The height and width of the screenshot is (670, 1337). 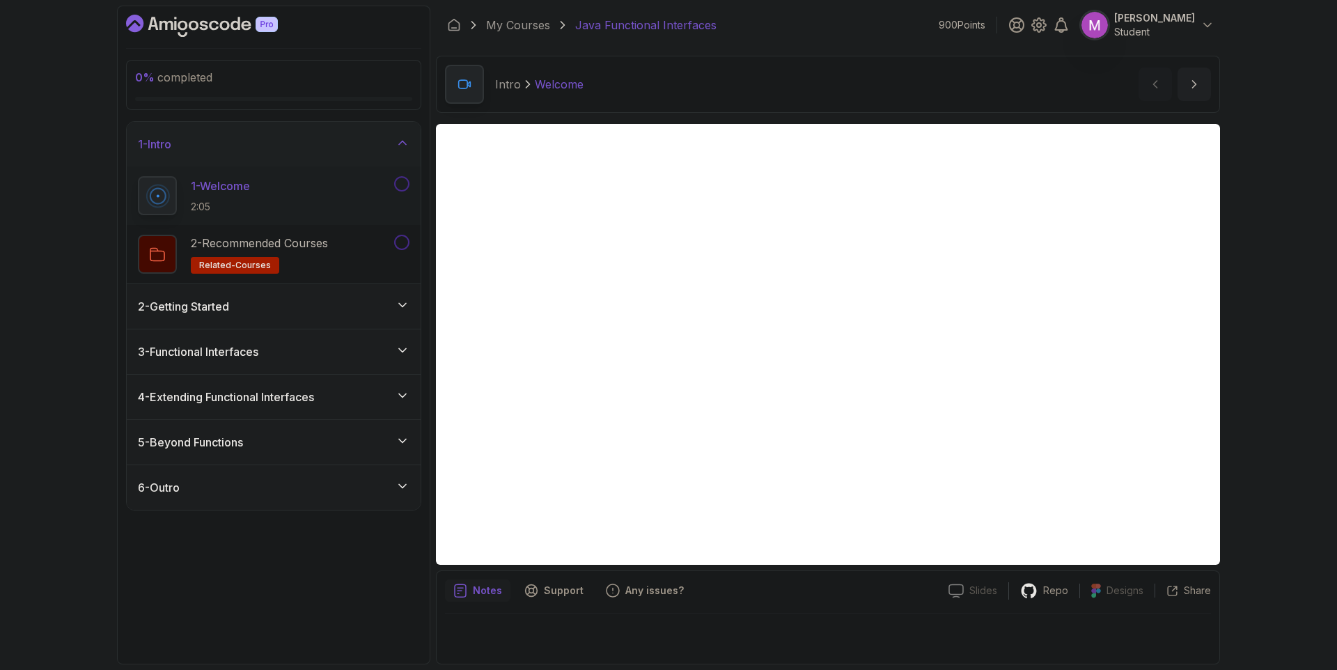 I want to click on p: Support, so click(x=563, y=590).